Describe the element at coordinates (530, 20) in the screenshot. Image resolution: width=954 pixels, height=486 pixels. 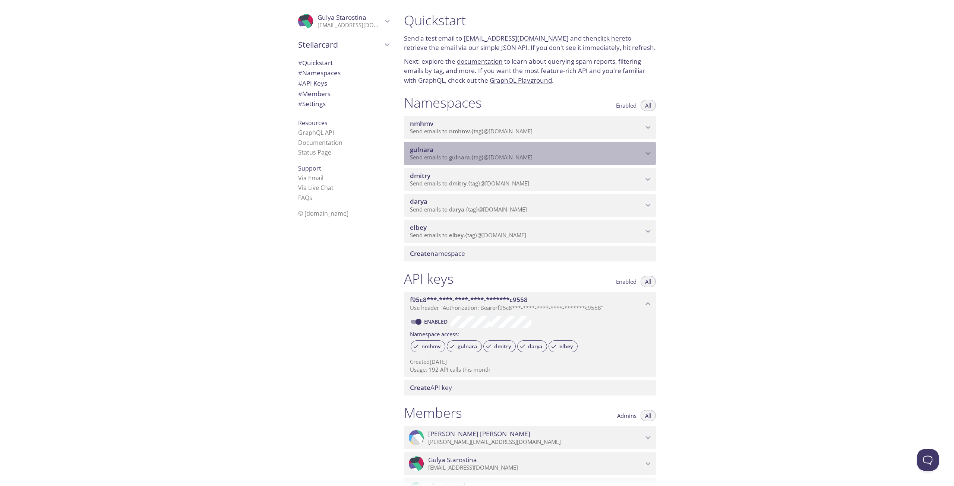
I see `h1: Quickstart` at that location.